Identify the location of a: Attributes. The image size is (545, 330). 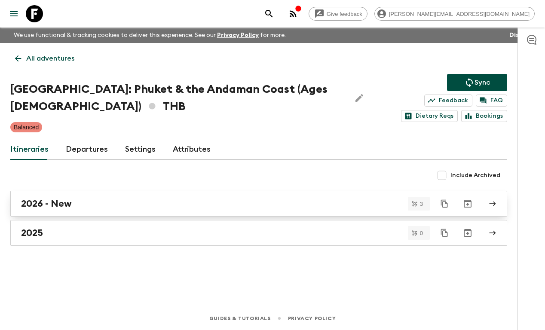
(192, 150).